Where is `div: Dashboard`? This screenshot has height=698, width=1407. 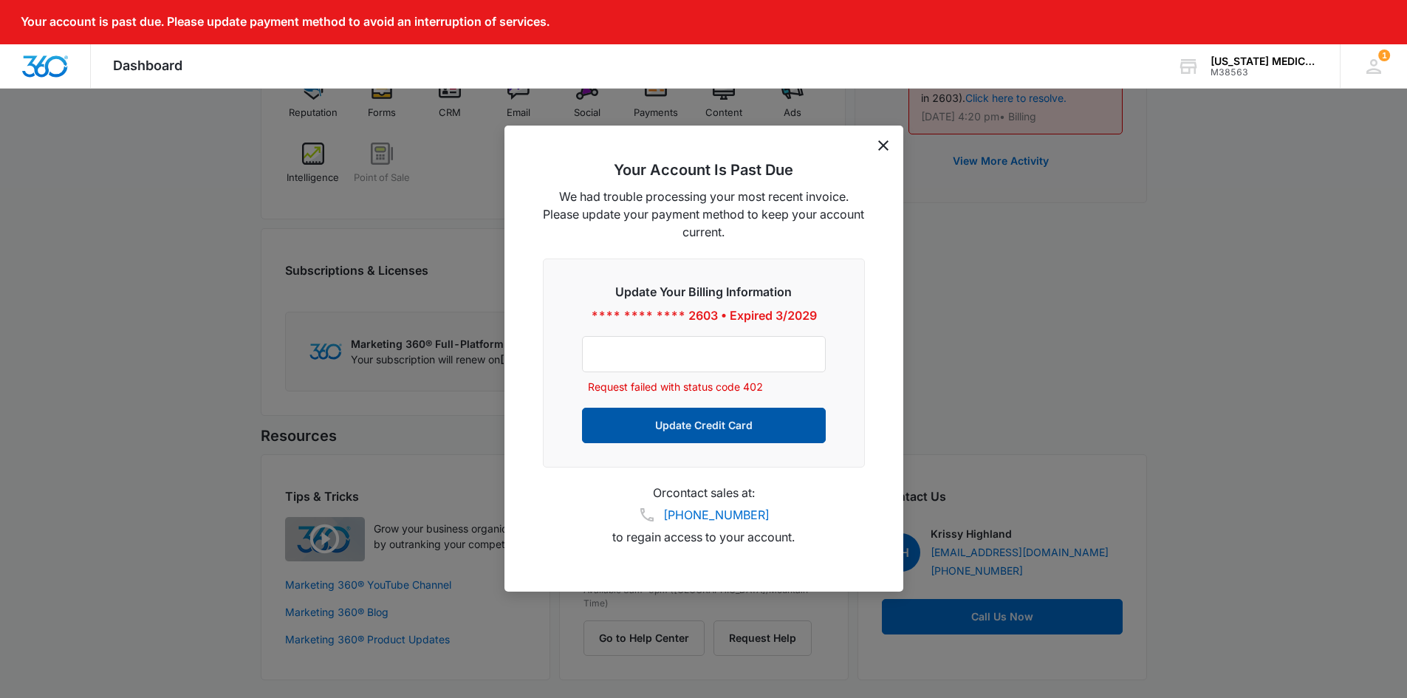 div: Dashboard is located at coordinates (148, 66).